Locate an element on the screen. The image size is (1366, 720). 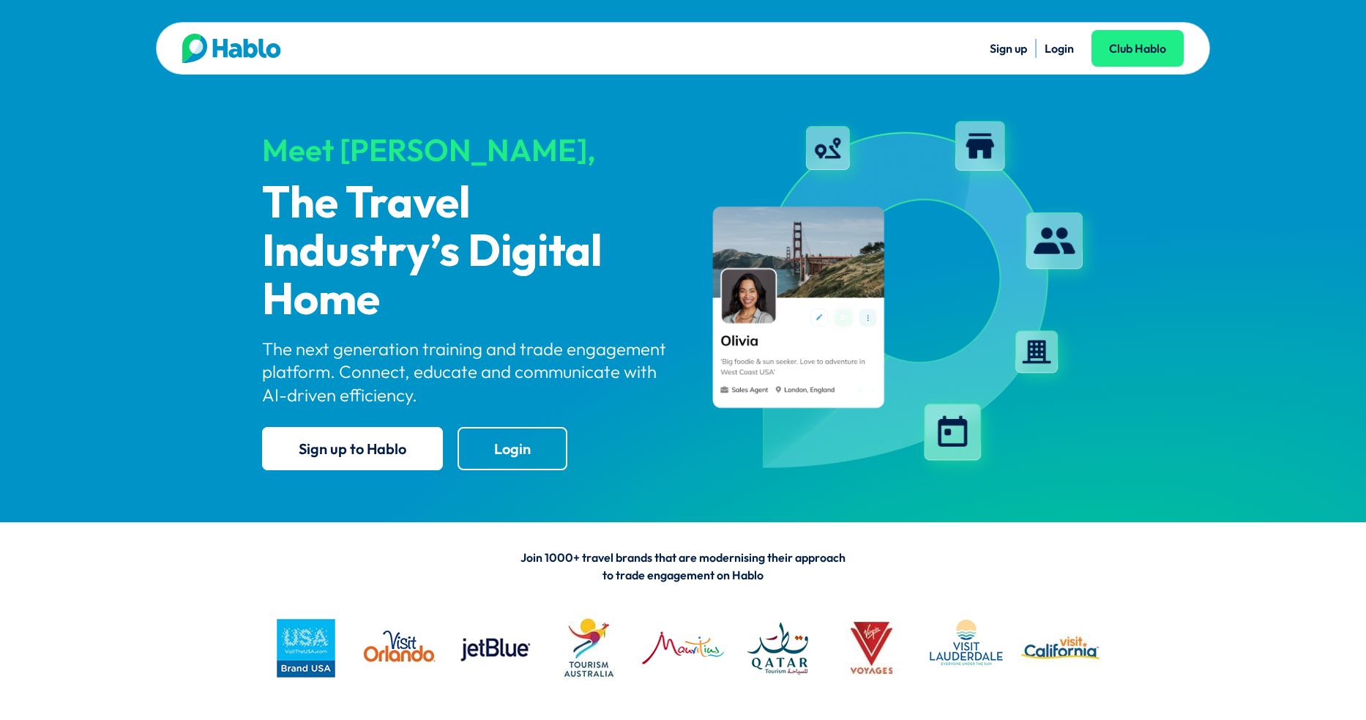
img: QATAR is located at coordinates (777, 647).